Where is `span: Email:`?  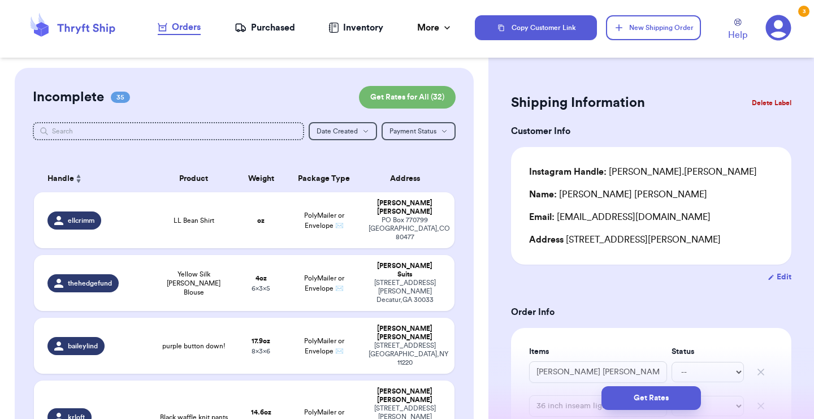
span: Email: is located at coordinates (541, 217).